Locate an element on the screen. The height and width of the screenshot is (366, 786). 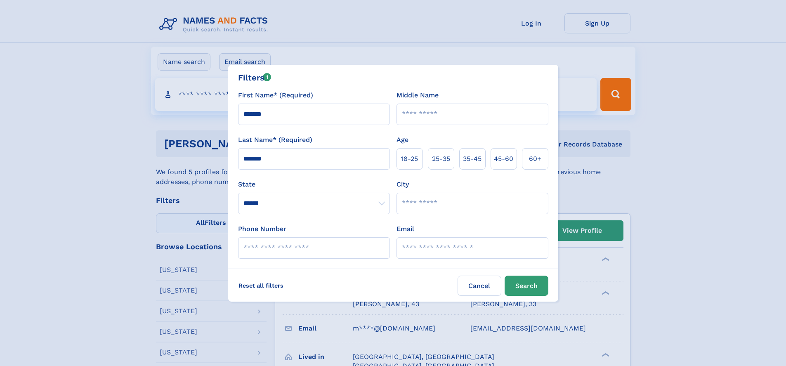
label: State is located at coordinates (314, 184).